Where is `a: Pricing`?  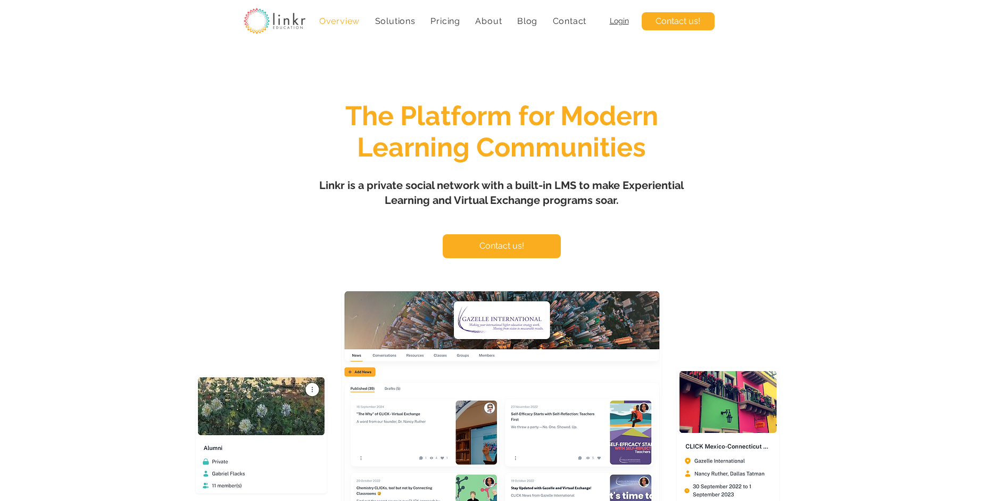 a: Pricing is located at coordinates (445, 21).